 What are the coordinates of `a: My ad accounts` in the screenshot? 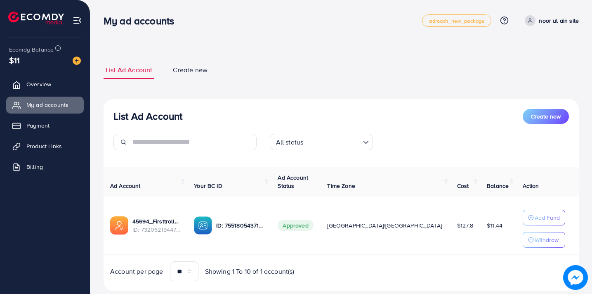 It's located at (45, 105).